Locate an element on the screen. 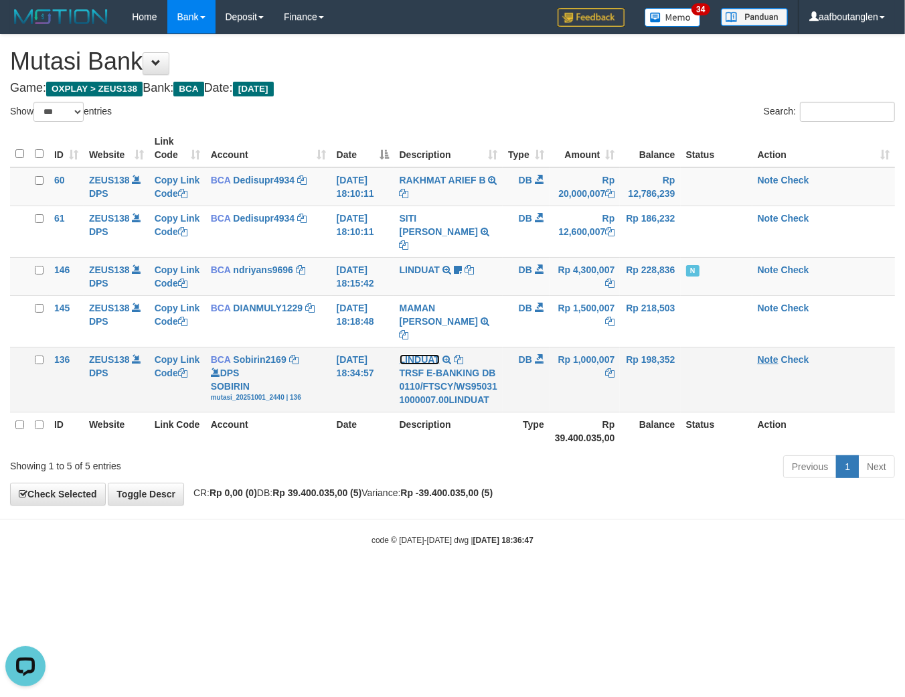 The height and width of the screenshot is (697, 905). th: Action: activate to sort column ascending is located at coordinates (824, 148).